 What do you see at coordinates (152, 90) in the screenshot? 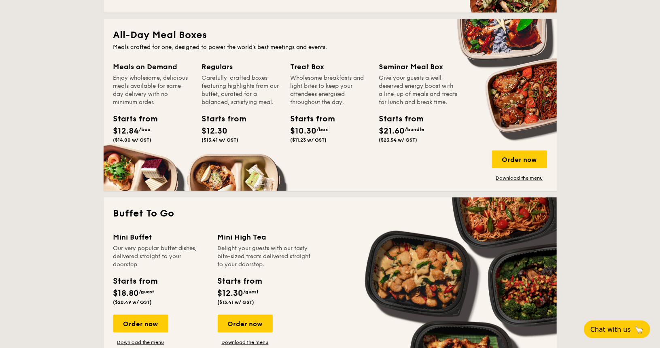
I see `div: Enjoy wholesome, delicious meals available for same-day delivery with no minimum order.` at bounding box center [152, 90].